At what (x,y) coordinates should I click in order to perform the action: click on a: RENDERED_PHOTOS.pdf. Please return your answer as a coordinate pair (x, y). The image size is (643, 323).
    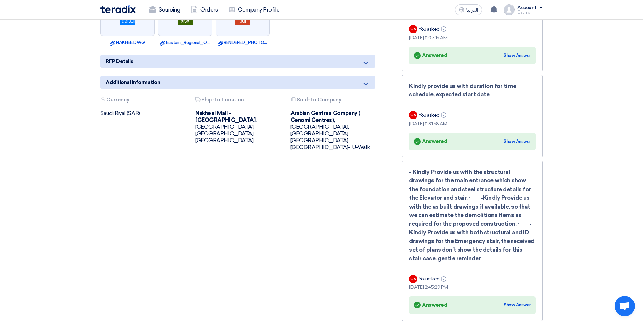
    Looking at the image, I should click on (243, 43).